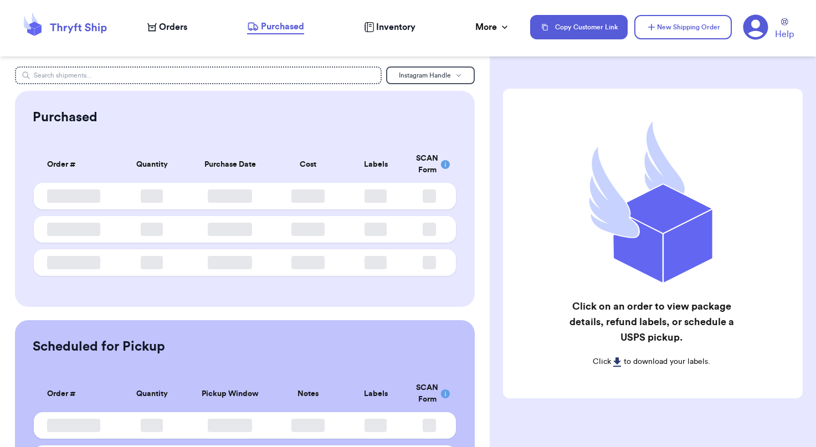 This screenshot has width=816, height=447. I want to click on span: Instagram Handle, so click(425, 75).